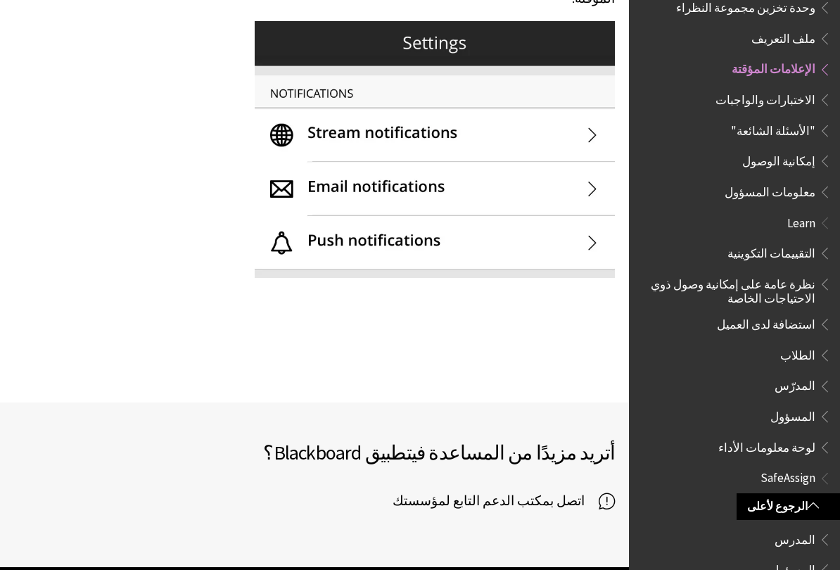 Image resolution: width=840 pixels, height=570 pixels. What do you see at coordinates (343, 452) in the screenshot?
I see `span: تطبيق Blackboard` at bounding box center [343, 452].